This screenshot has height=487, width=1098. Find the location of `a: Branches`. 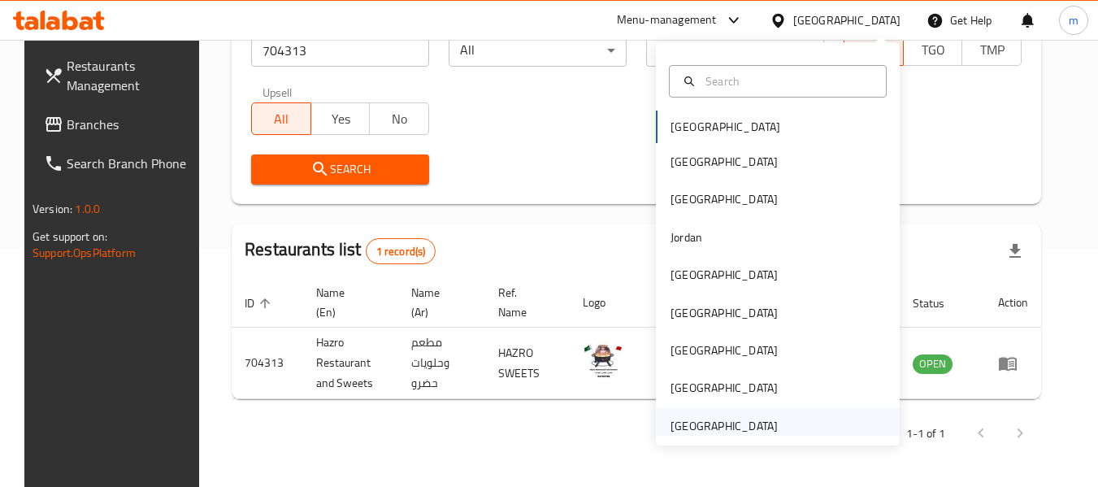

a: Branches is located at coordinates (119, 124).